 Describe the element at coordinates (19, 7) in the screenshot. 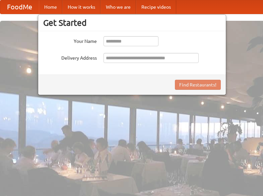

I see `a: FoodMe` at that location.